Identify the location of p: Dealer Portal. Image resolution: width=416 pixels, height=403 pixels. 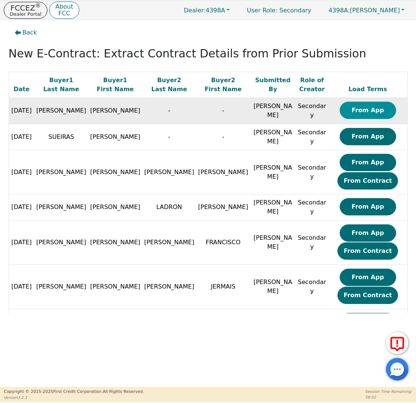
(26, 14).